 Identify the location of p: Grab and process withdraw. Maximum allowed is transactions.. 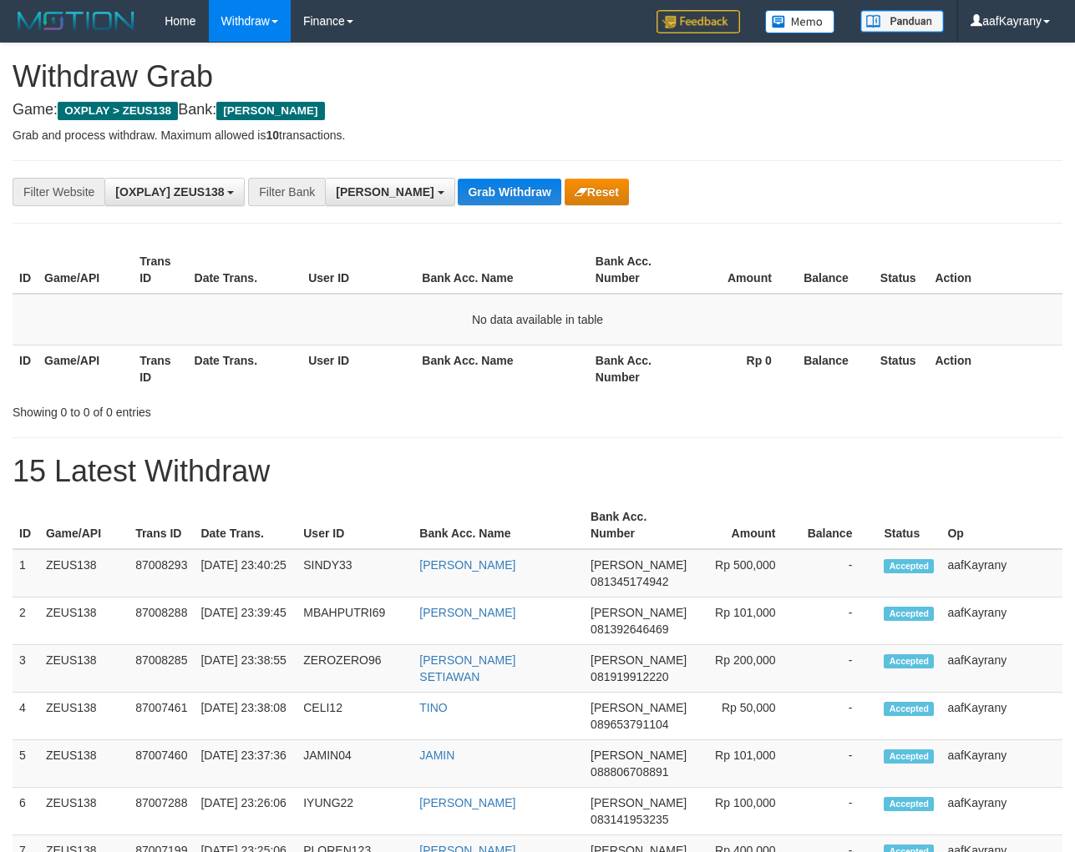
(537, 135).